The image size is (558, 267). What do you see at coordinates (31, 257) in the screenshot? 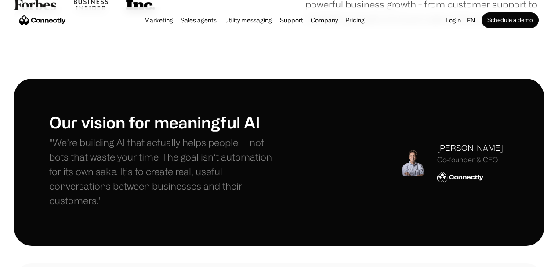
I see `aside: Language selected: English` at bounding box center [31, 257].